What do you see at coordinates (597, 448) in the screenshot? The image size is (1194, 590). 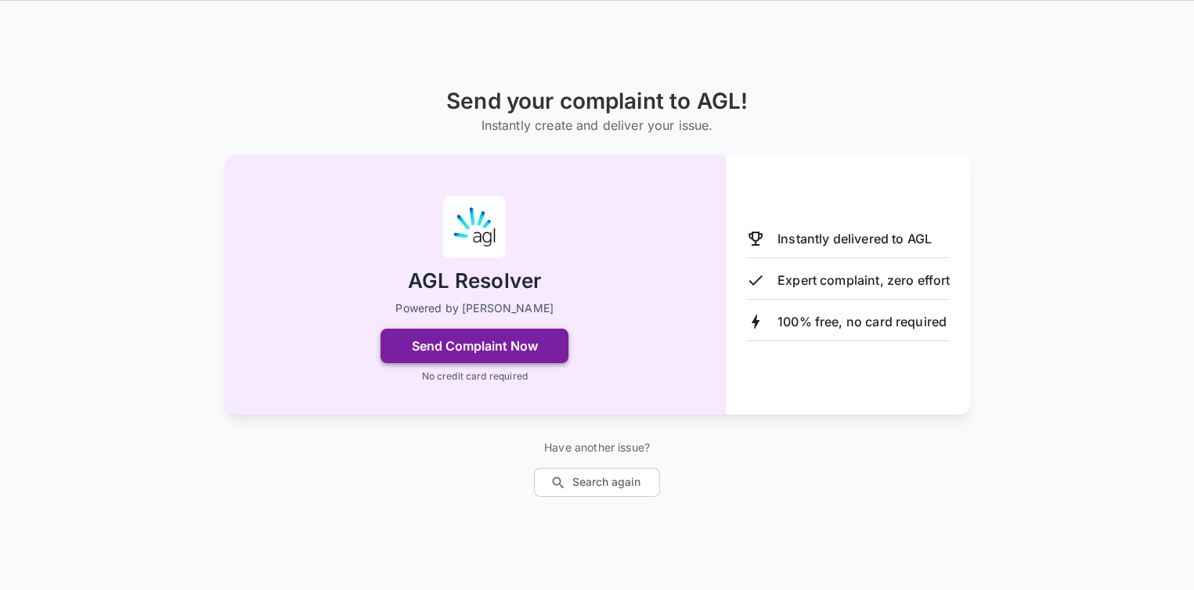 I see `p: Have another issue?` at bounding box center [597, 448].